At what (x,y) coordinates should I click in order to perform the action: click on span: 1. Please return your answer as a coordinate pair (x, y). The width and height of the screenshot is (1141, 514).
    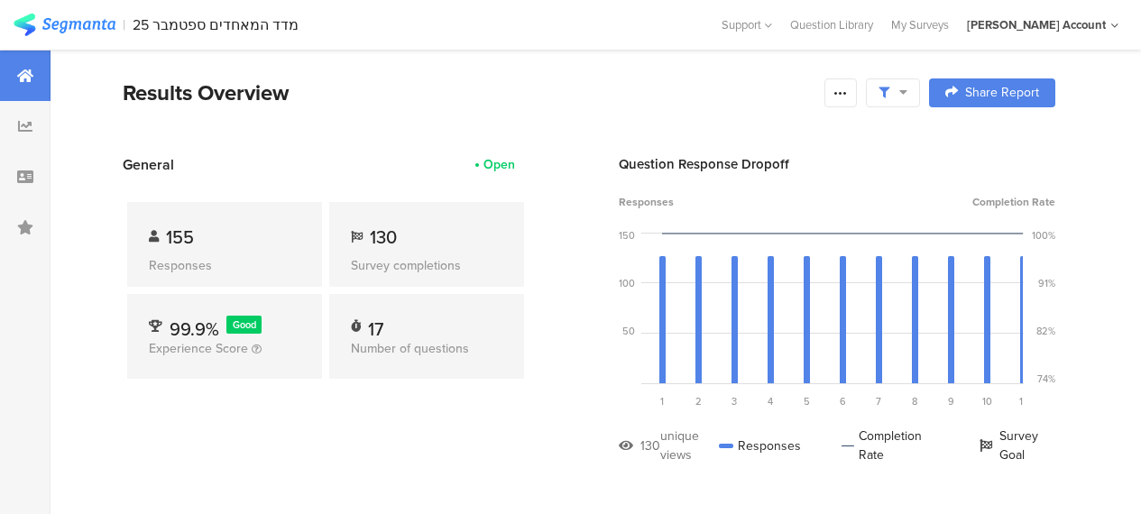
    Looking at the image, I should click on (662, 401).